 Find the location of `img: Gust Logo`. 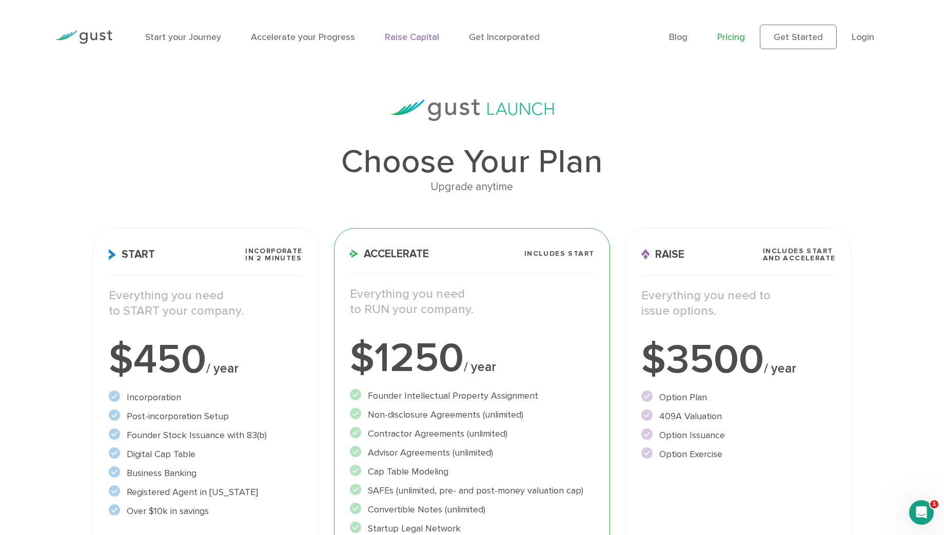

img: Gust Logo is located at coordinates (84, 37).